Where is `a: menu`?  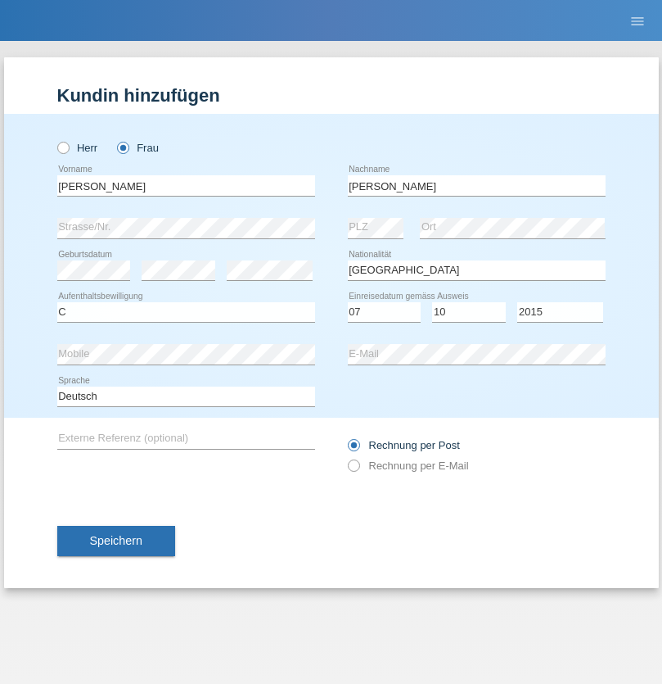 a: menu is located at coordinates (638, 20).